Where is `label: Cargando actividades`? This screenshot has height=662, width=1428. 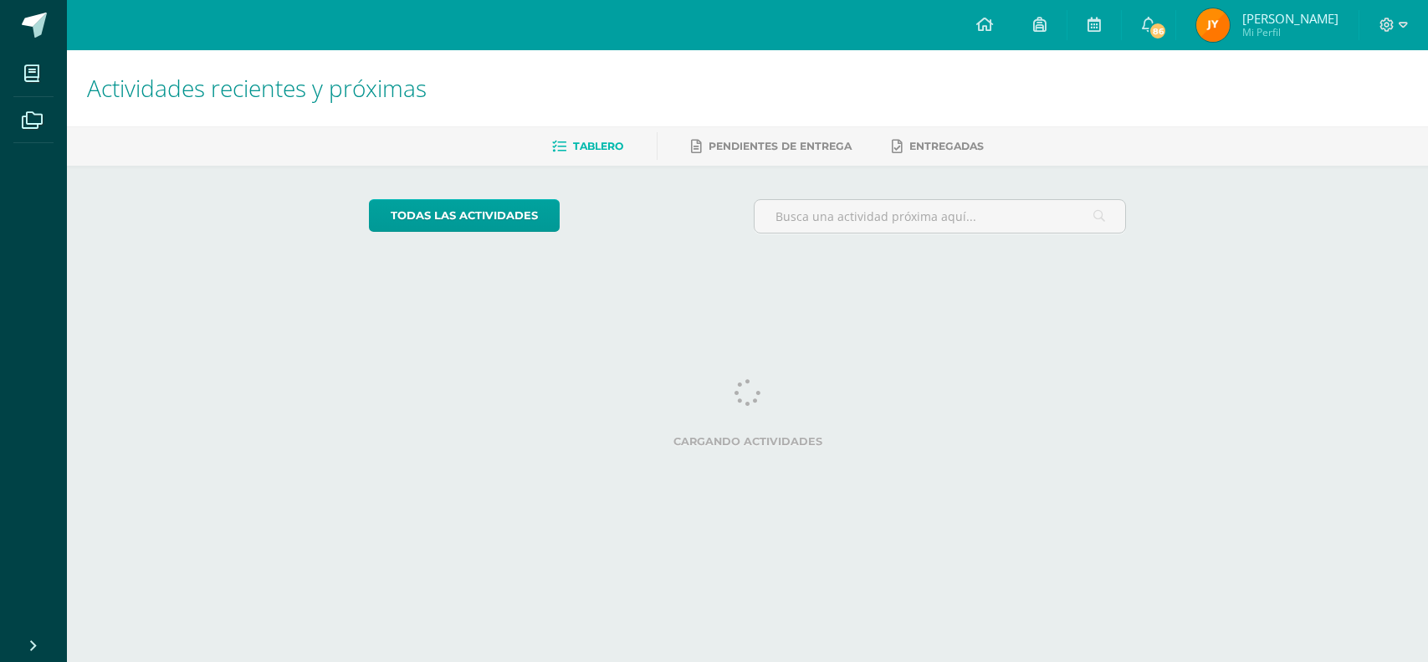 label: Cargando actividades is located at coordinates (747, 441).